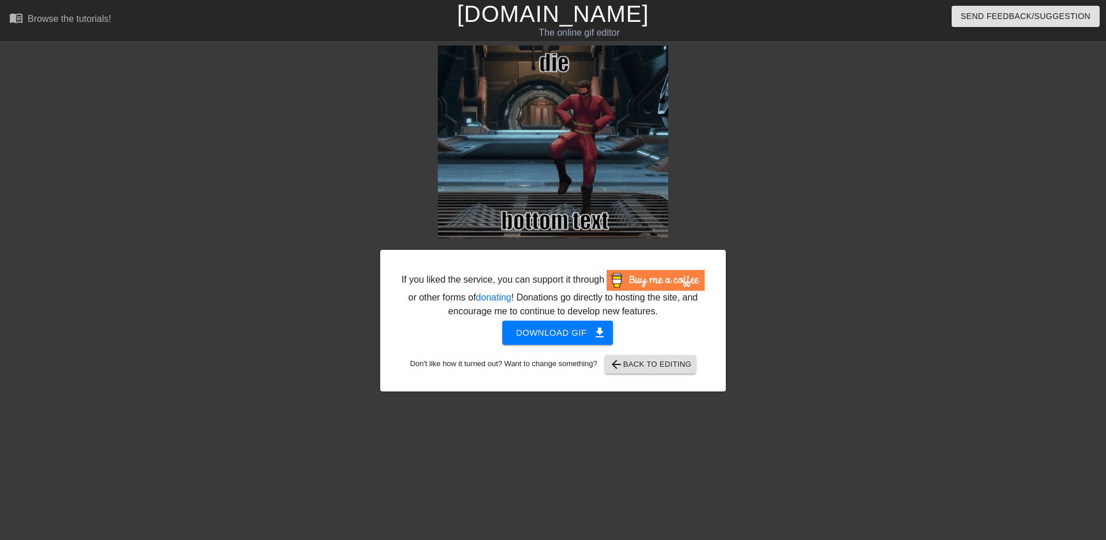 The image size is (1106, 540). Describe the element at coordinates (650, 365) in the screenshot. I see `button: Back to Editing` at that location.